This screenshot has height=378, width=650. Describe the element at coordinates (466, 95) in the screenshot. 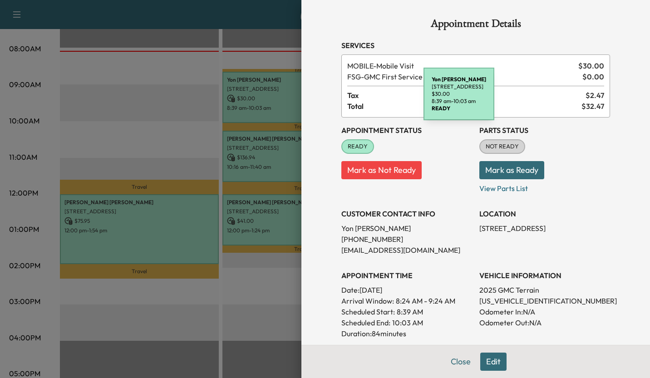

I see `span: Tax` at that location.